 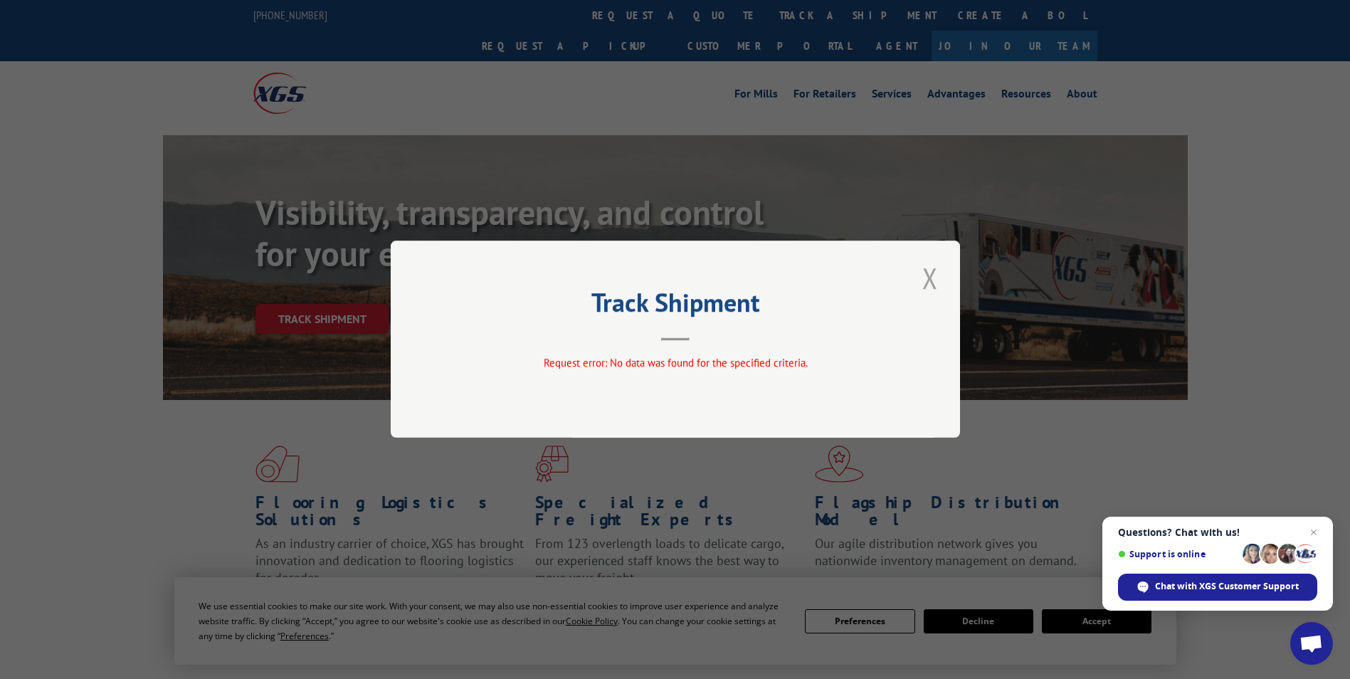 I want to click on span: Questions? Chat with us!, so click(x=1217, y=532).